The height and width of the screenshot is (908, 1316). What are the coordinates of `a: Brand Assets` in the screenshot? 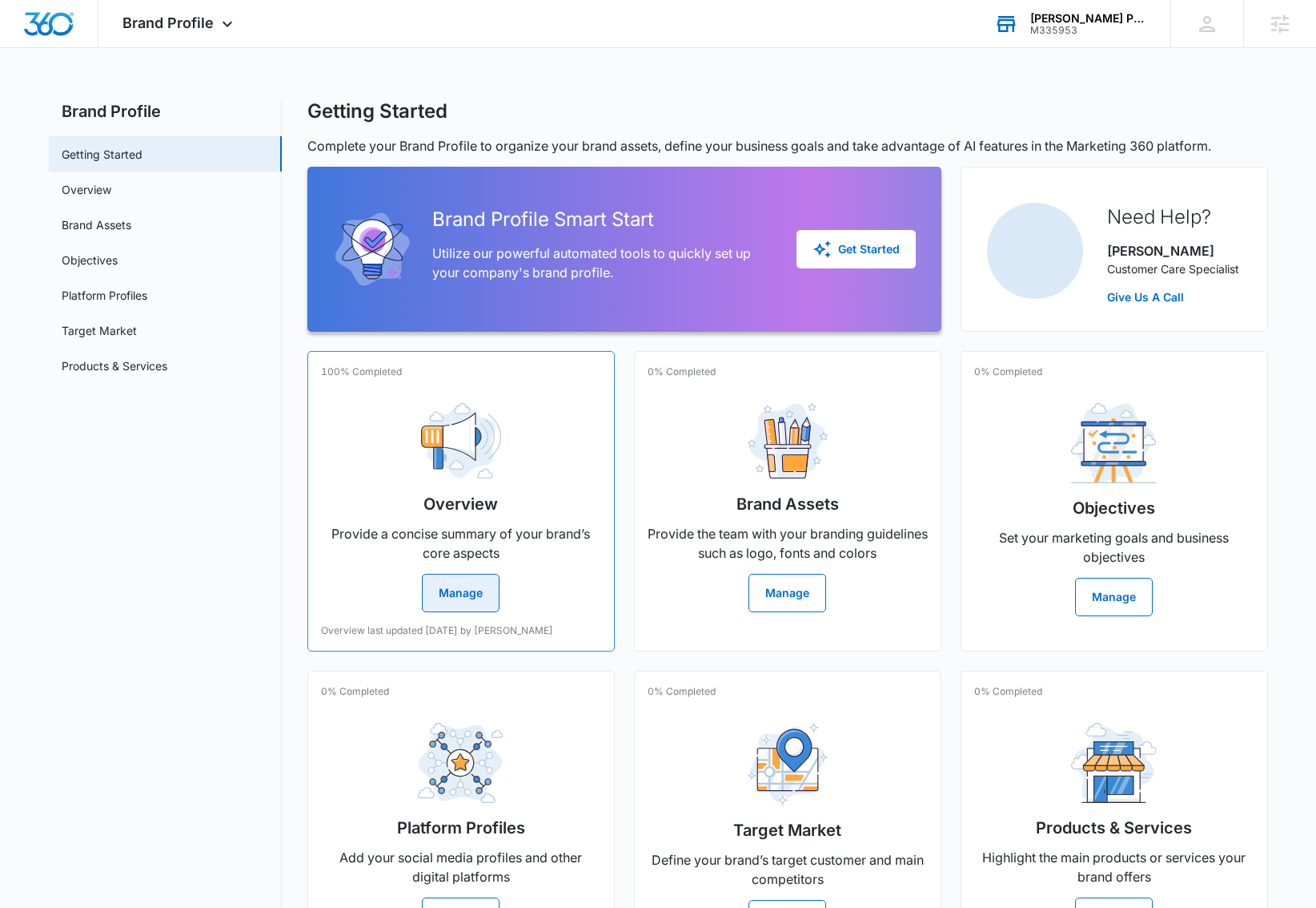 It's located at (96, 225).